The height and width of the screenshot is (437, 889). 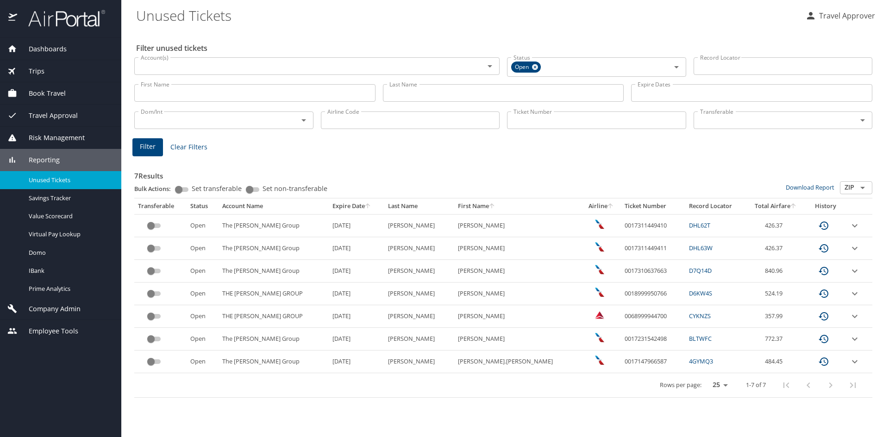 I want to click on button: Travel Approver, so click(x=839, y=16).